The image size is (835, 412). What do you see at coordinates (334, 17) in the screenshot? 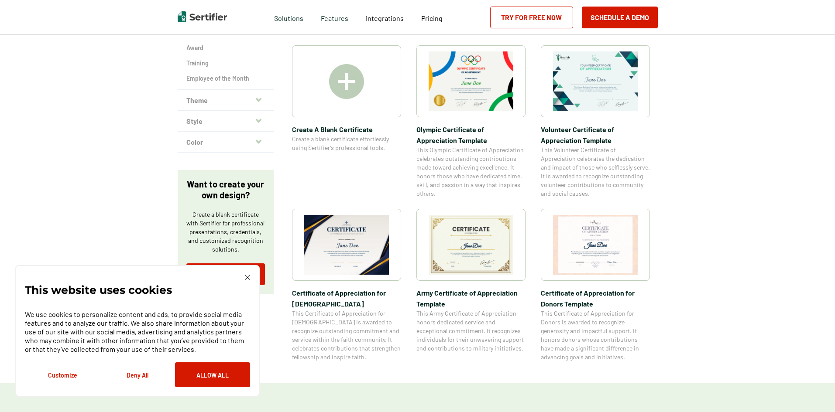
I see `span: Features` at bounding box center [334, 17].